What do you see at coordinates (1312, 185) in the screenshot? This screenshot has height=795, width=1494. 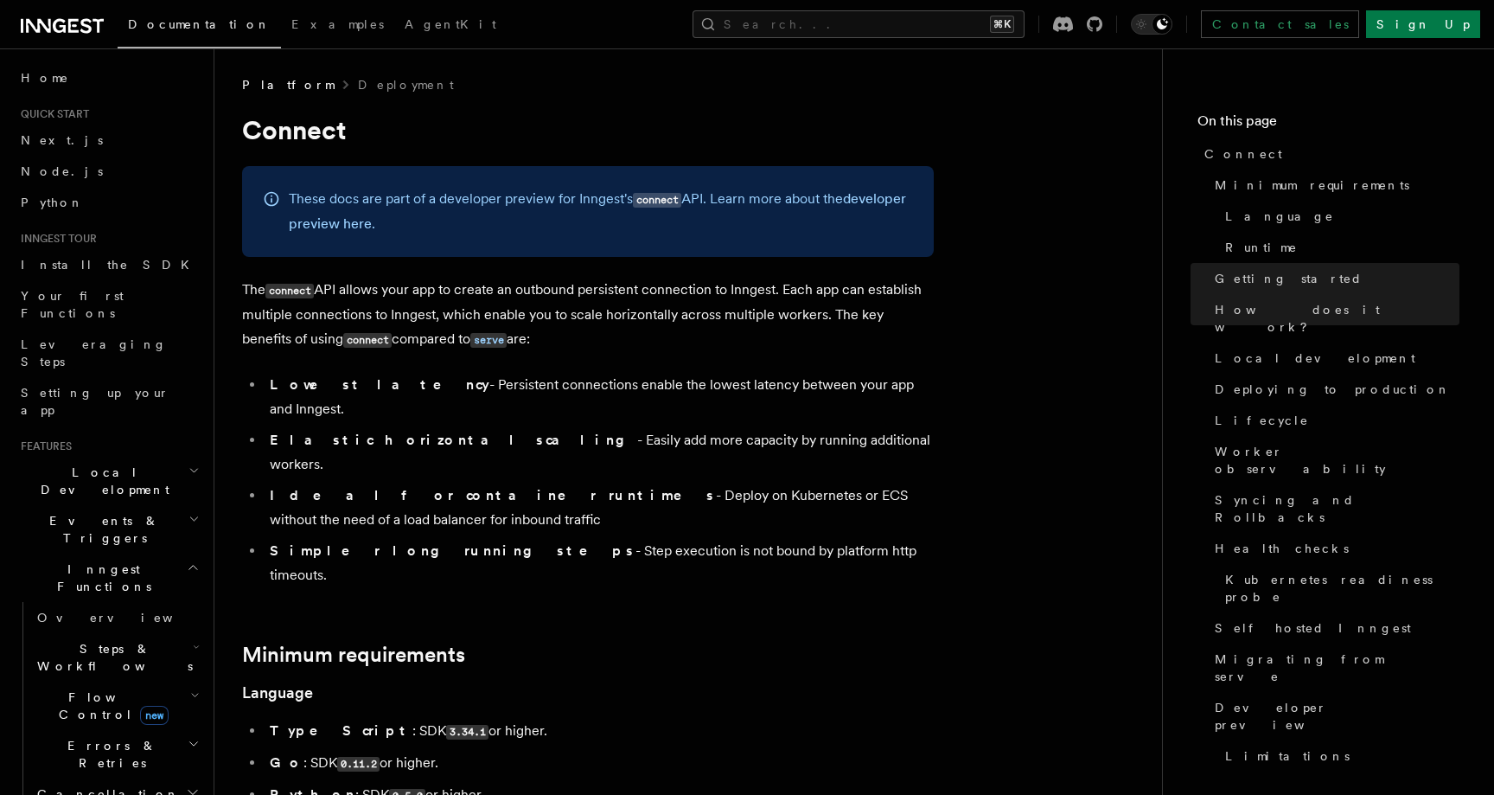 I see `span: Minimum requirements` at bounding box center [1312, 185].